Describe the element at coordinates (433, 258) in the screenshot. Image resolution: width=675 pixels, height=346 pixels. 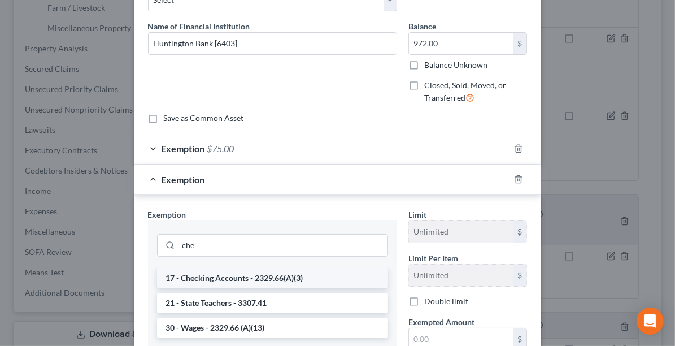
I see `label: Limit Per Item` at that location.